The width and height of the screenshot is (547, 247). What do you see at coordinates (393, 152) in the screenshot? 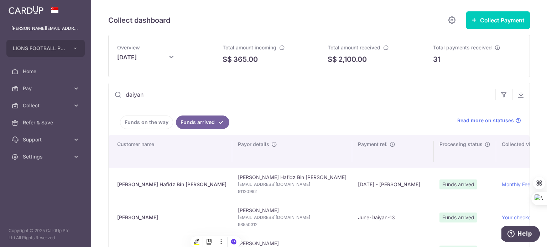
I see `th: Payment ref.` at bounding box center [393, 152].